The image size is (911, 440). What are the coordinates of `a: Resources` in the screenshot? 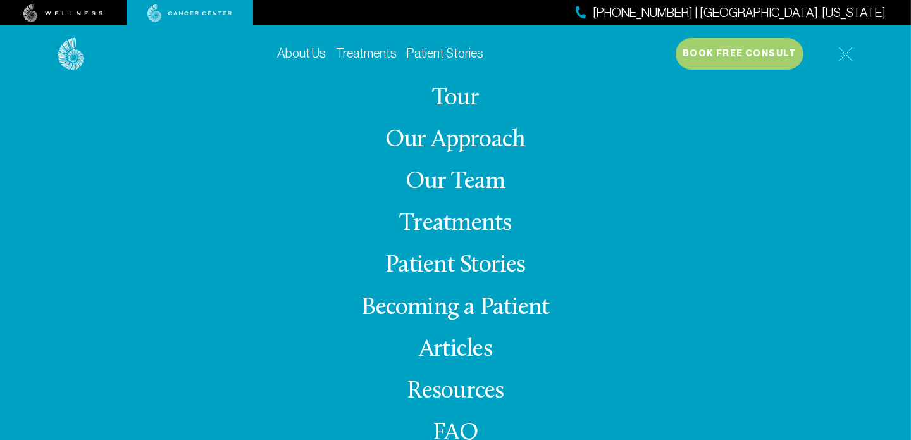 It's located at (455, 391).